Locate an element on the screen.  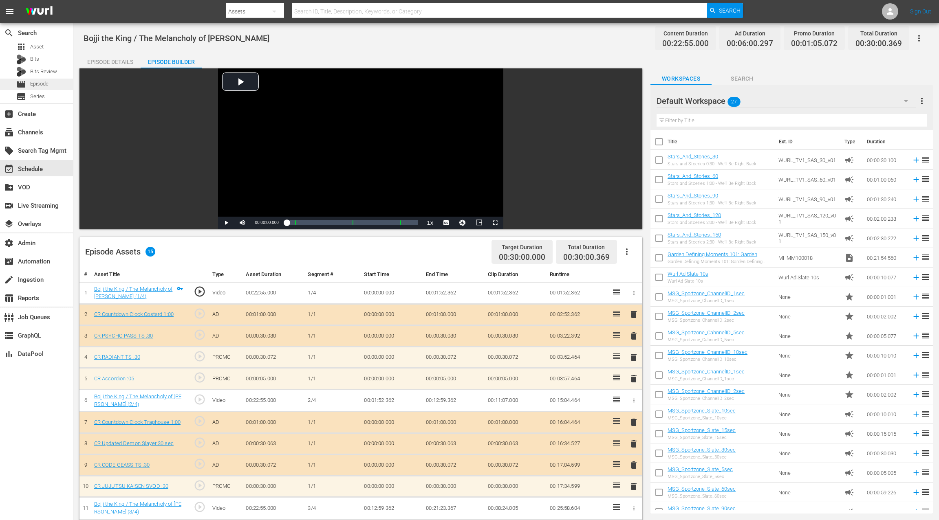
button: Playback Rate is located at coordinates (430, 223).